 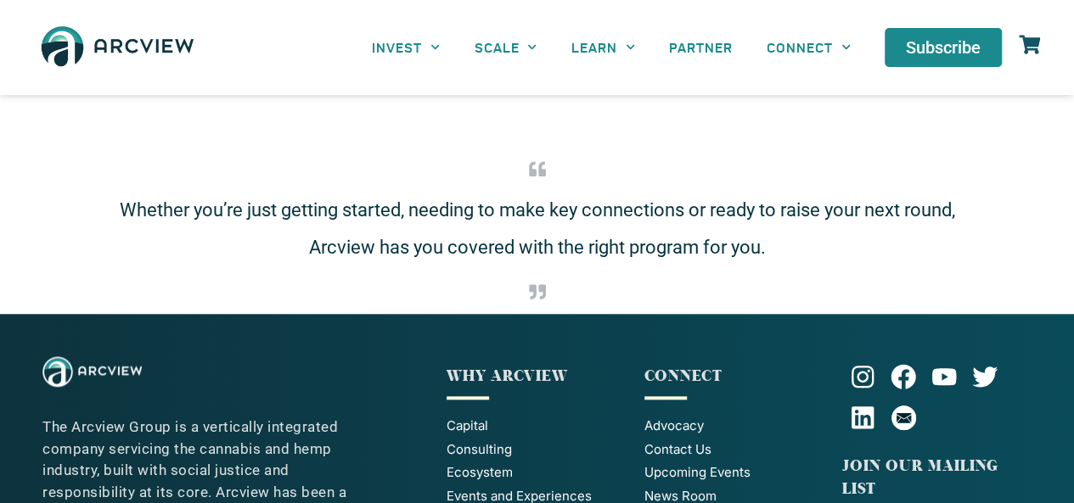 What do you see at coordinates (537, 450) in the screenshot?
I see `a: Consulting` at bounding box center [537, 450].